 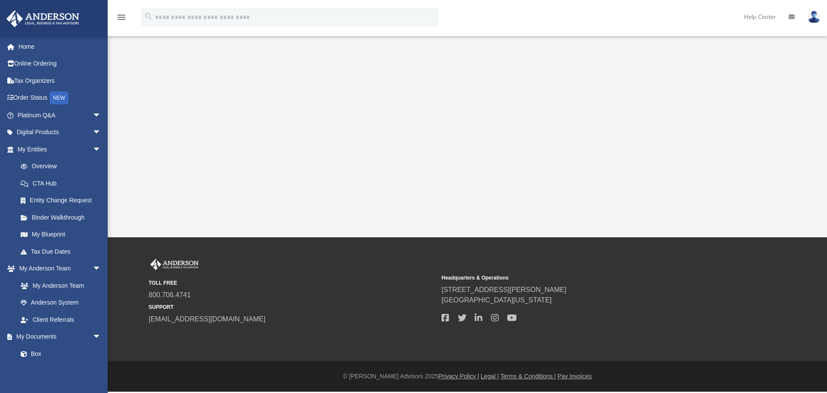 What do you see at coordinates (528, 376) in the screenshot?
I see `a: Terms & Conditions |` at bounding box center [528, 376].